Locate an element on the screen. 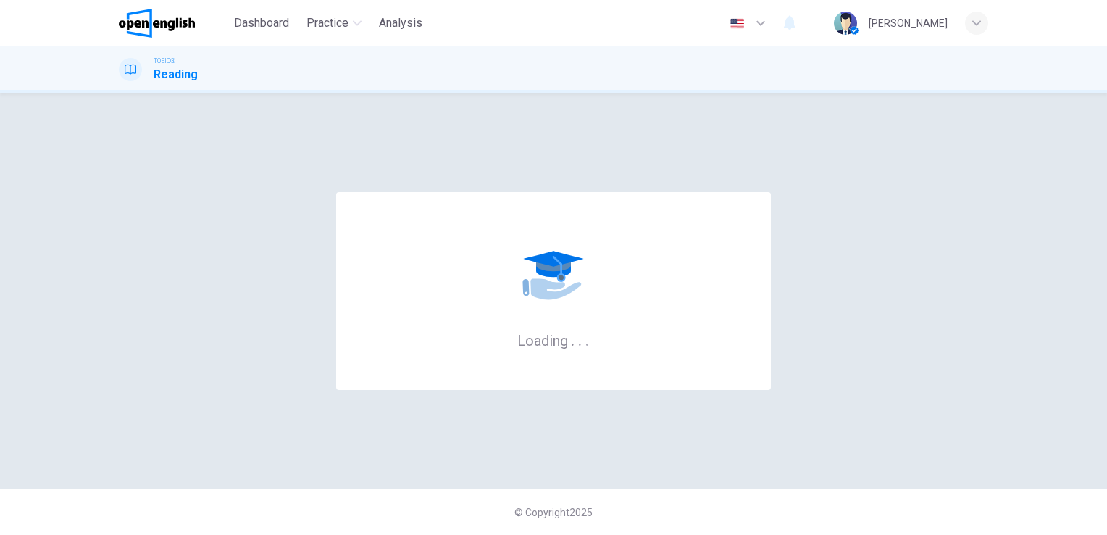  span: Practice is located at coordinates (328, 23).